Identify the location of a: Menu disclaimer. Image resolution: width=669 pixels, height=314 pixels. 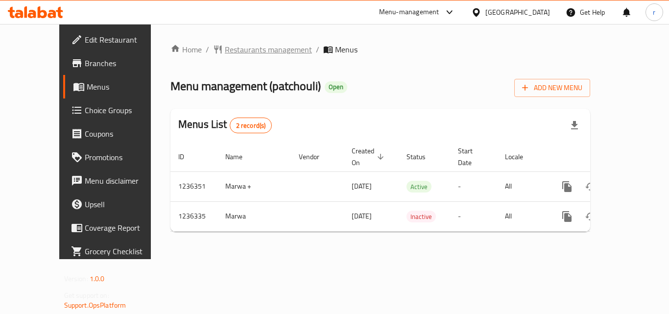
(117, 181).